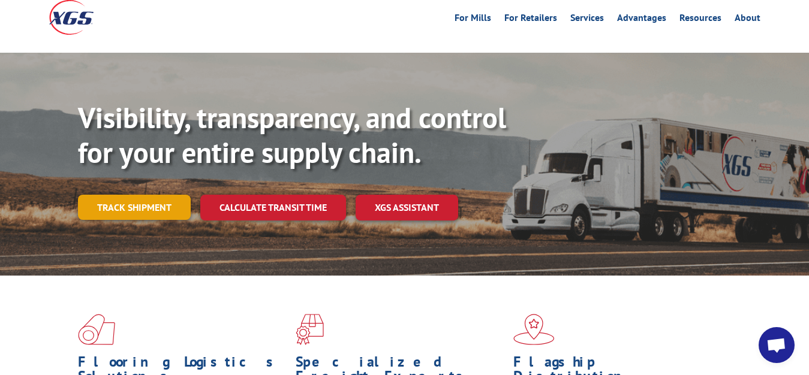 The height and width of the screenshot is (375, 809). I want to click on a: Track shipment, so click(134, 207).